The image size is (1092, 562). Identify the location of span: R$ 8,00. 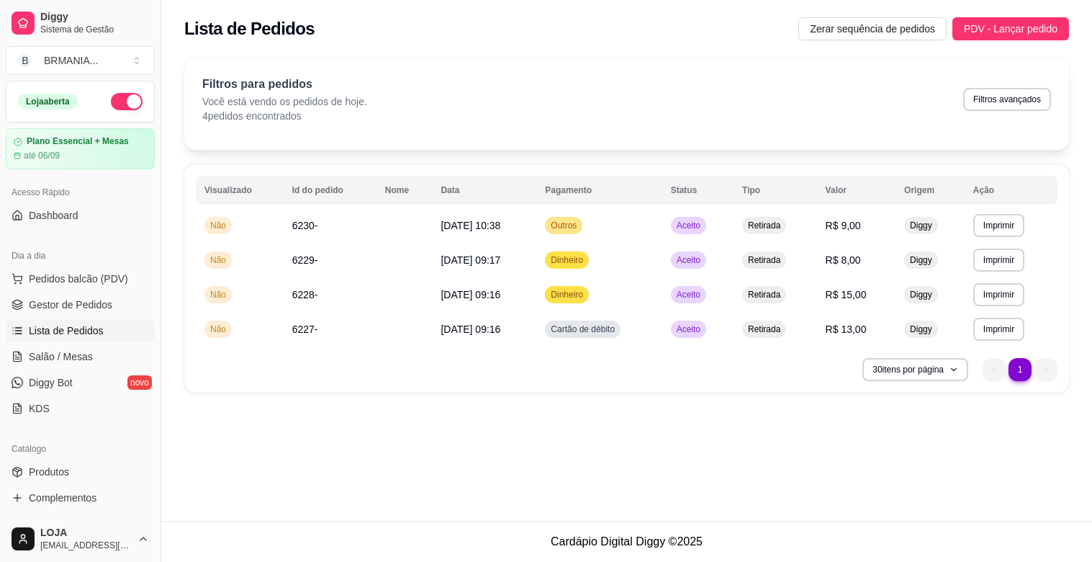
(843, 260).